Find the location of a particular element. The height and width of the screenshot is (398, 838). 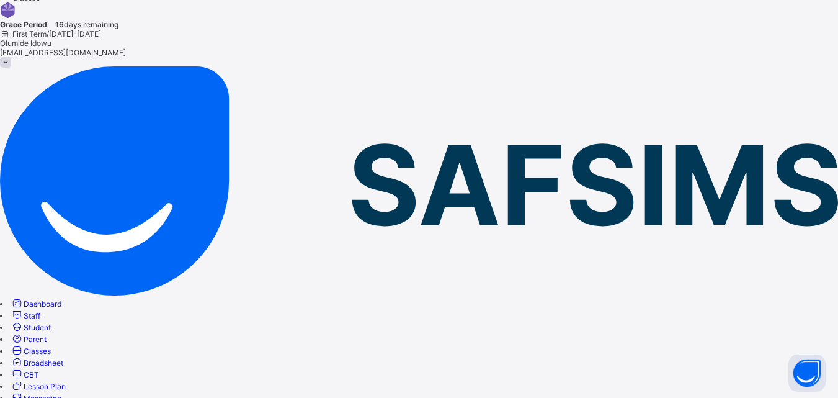

button: Open asap is located at coordinates (807, 373).